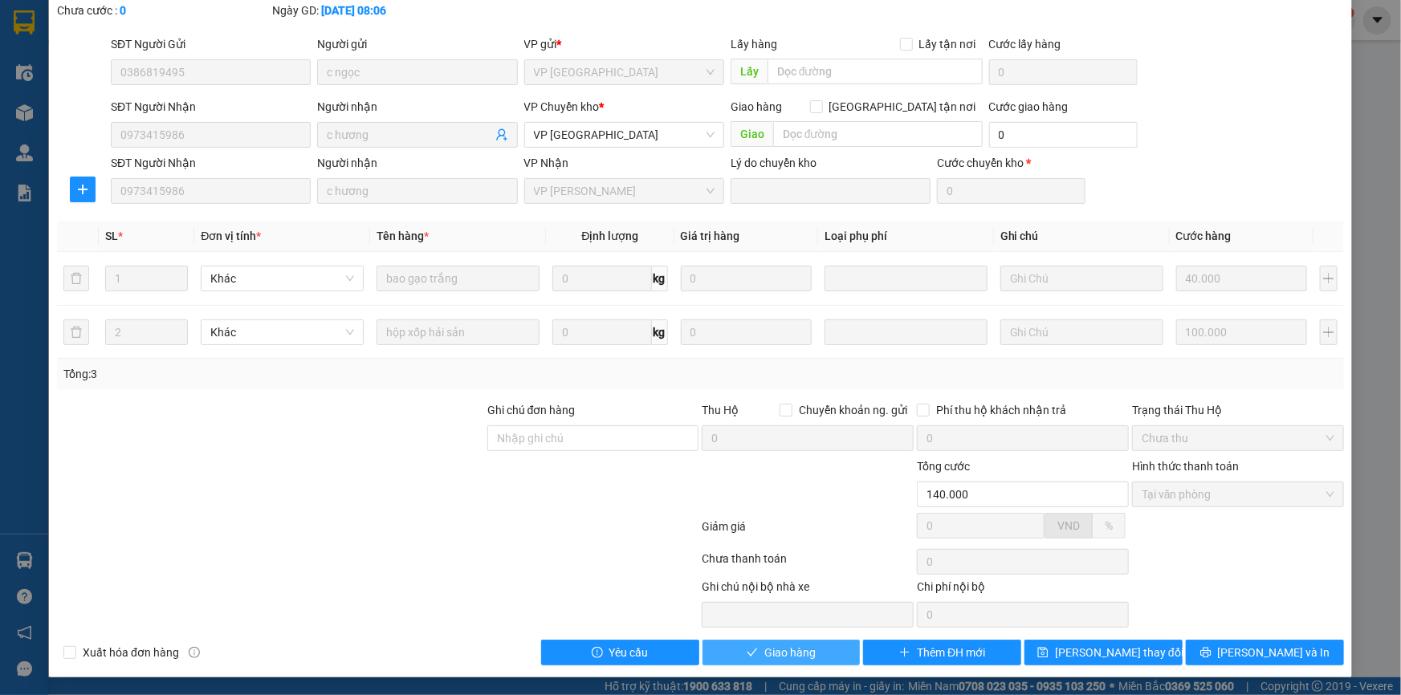  What do you see at coordinates (950, 653) in the screenshot?
I see `span: Thêm ĐH mới` at bounding box center [950, 653].